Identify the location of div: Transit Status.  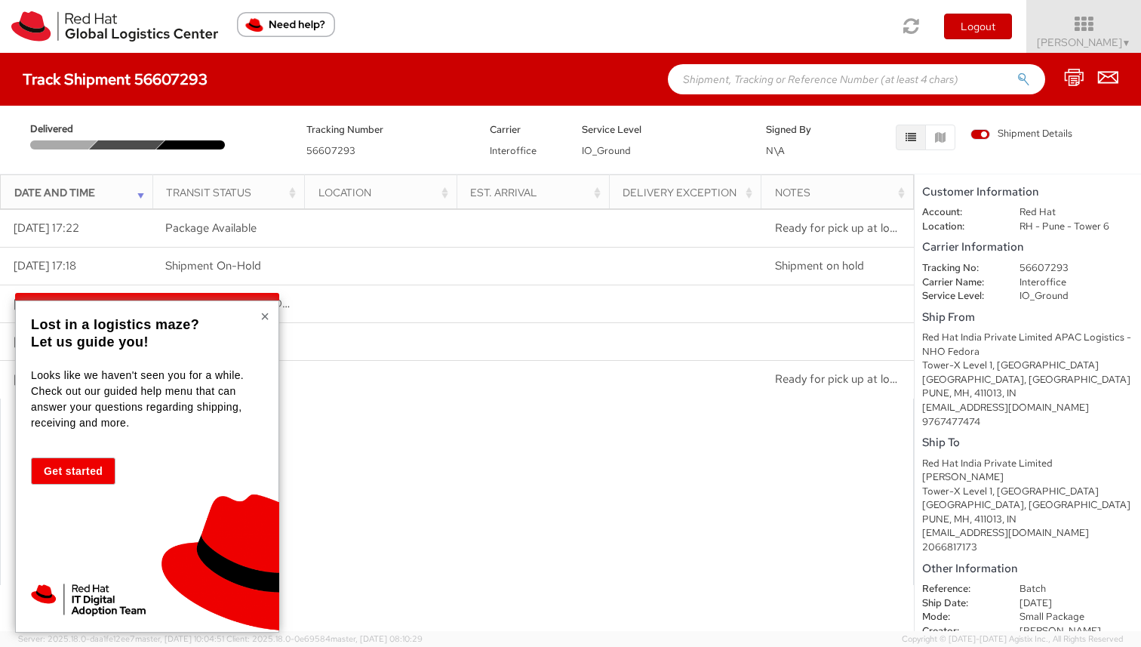
(232, 192).